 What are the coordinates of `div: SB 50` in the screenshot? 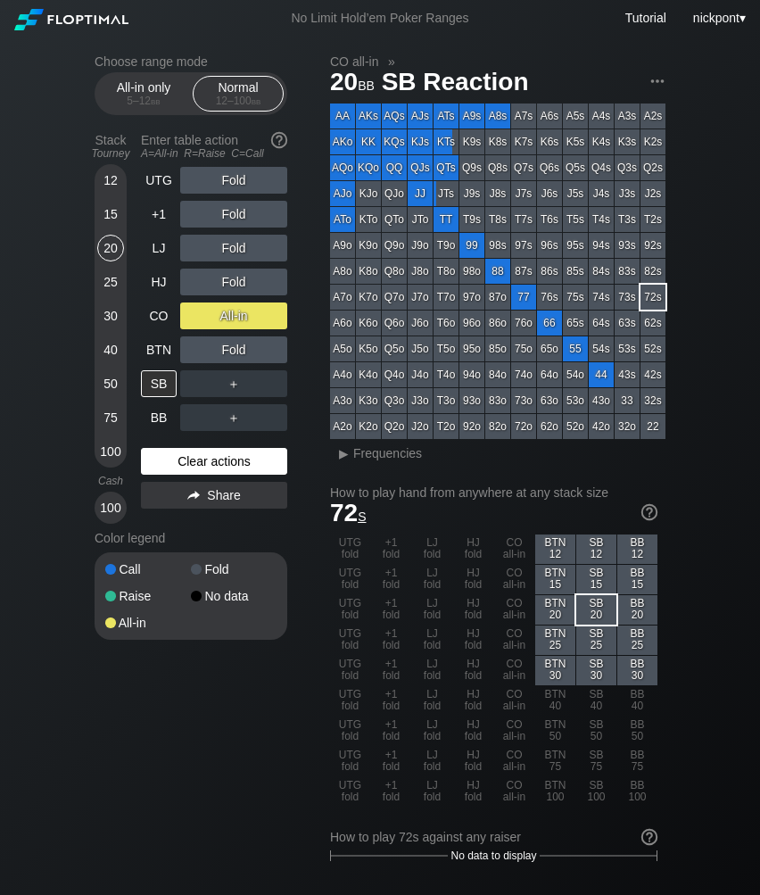 It's located at (596, 731).